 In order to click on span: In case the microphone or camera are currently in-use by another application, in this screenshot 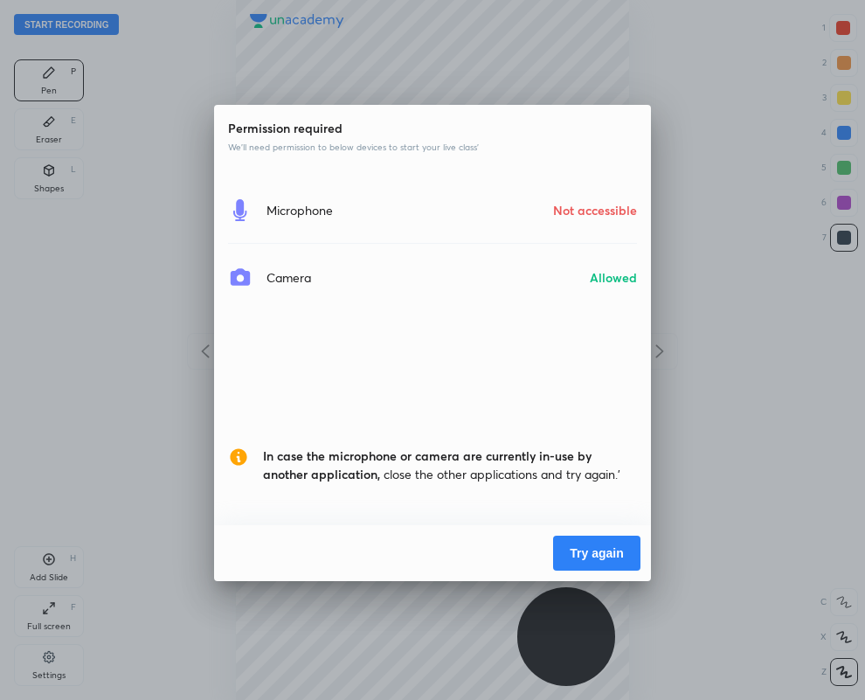, I will do `click(427, 465)`.